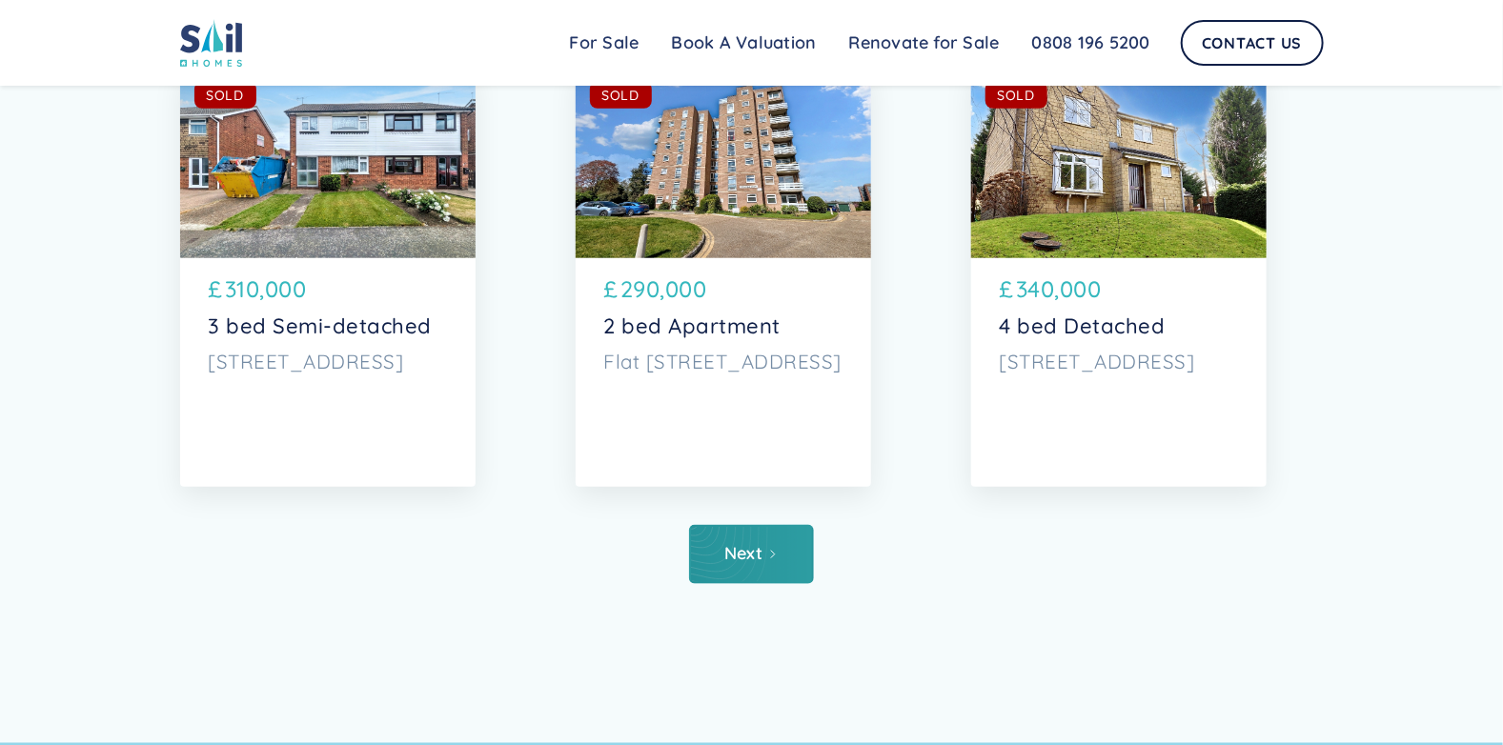 The image size is (1503, 745). I want to click on a: Book A Valuation, so click(744, 43).